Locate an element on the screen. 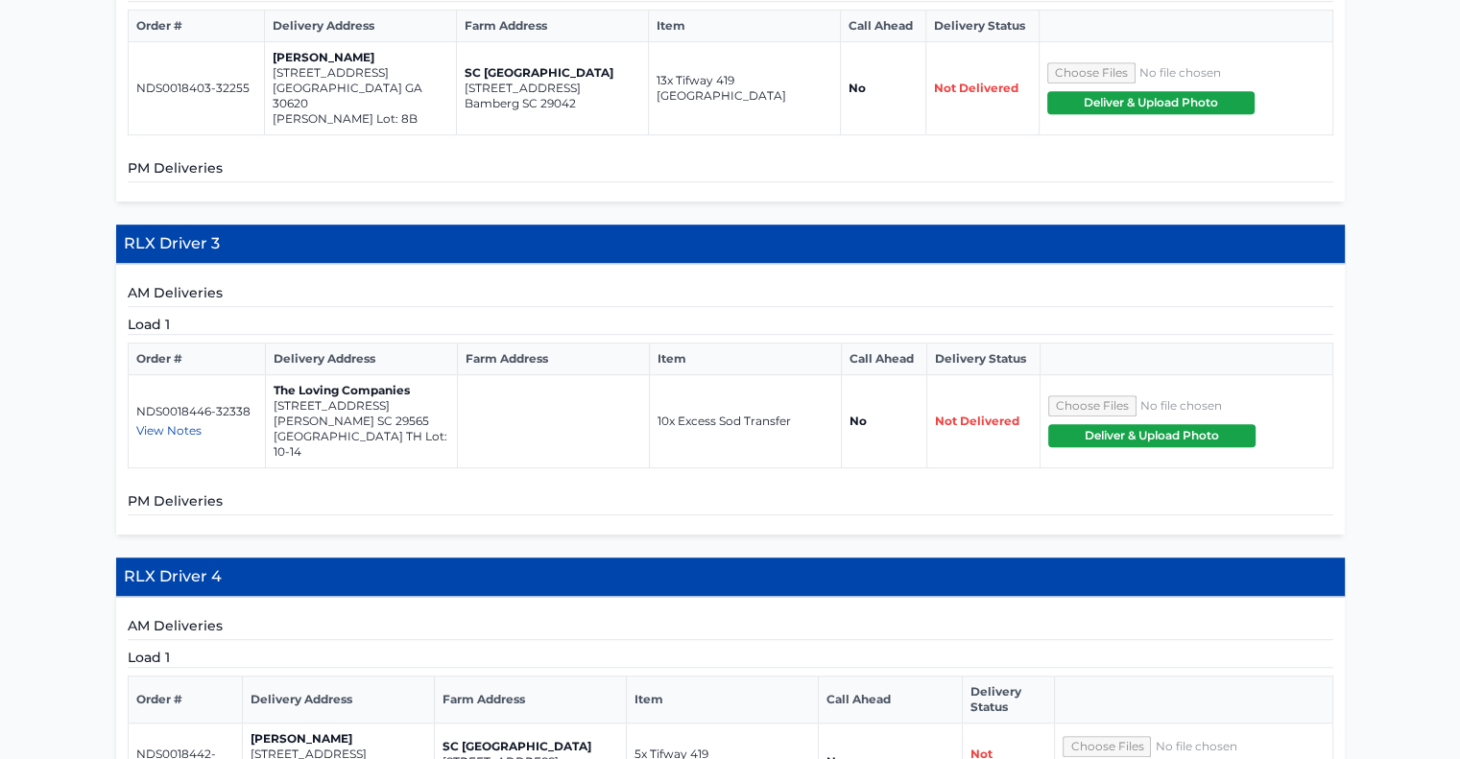  span: View Notes is located at coordinates (169, 430).